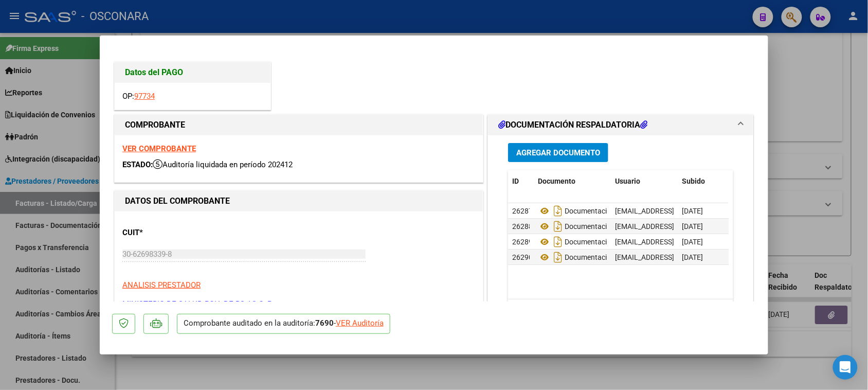 This screenshot has width=868, height=390. I want to click on p: Comprobante auditado en la auditoría: -, so click(283, 323).